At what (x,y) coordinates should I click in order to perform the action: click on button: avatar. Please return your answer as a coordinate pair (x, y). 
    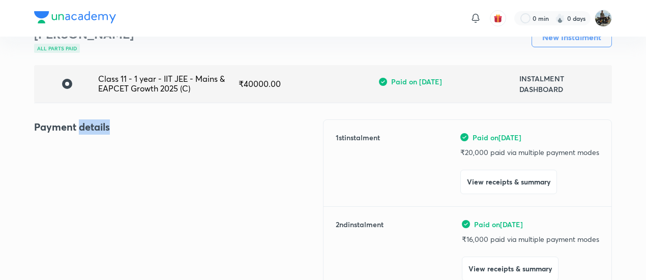
    Looking at the image, I should click on (498, 18).